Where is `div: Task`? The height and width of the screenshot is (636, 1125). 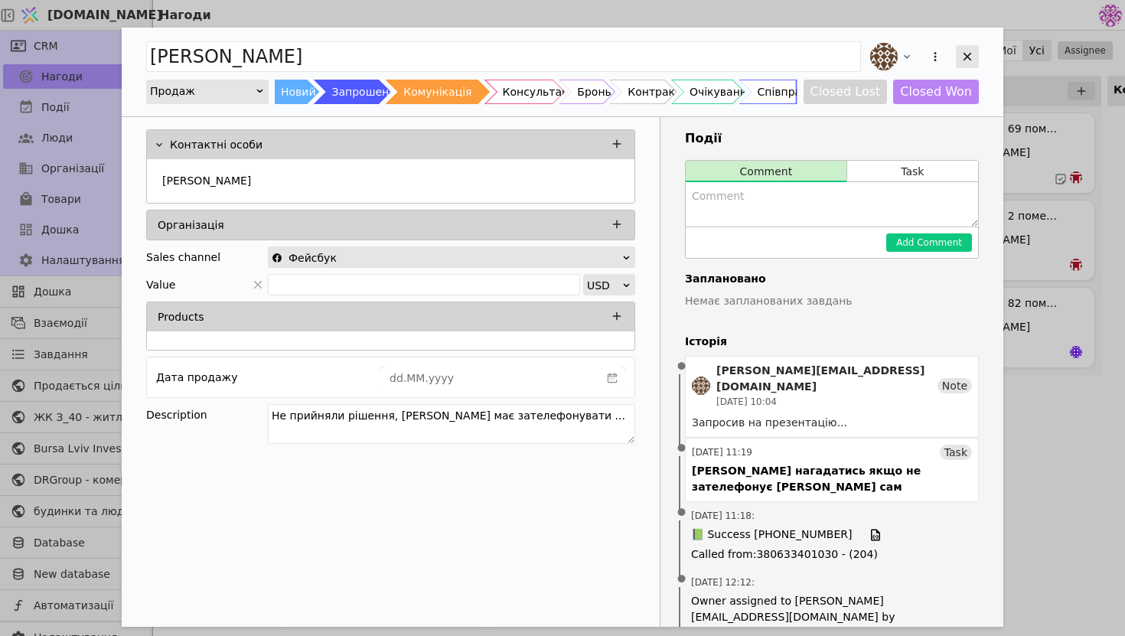
div: Task is located at coordinates (956, 452).